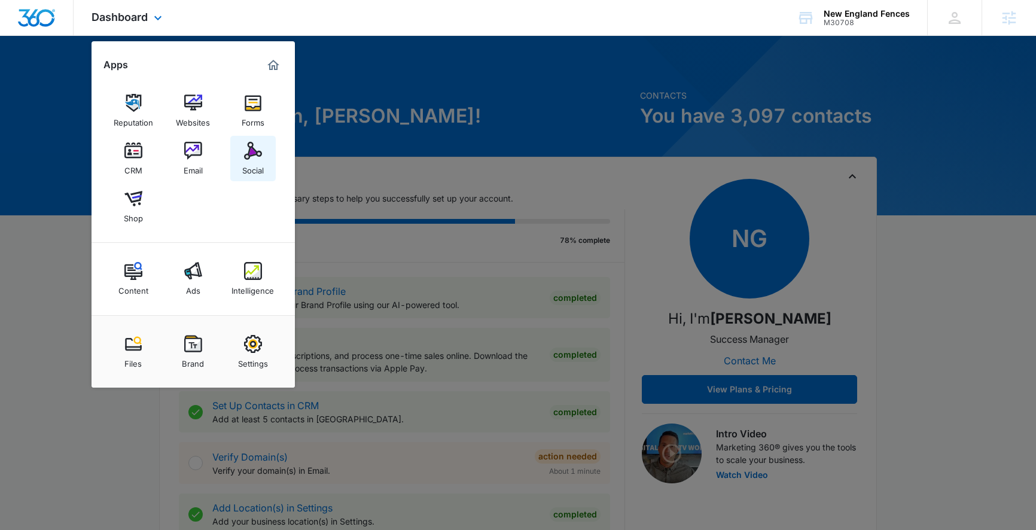 This screenshot has height=530, width=1036. What do you see at coordinates (193, 111) in the screenshot?
I see `a: Websites` at bounding box center [193, 111].